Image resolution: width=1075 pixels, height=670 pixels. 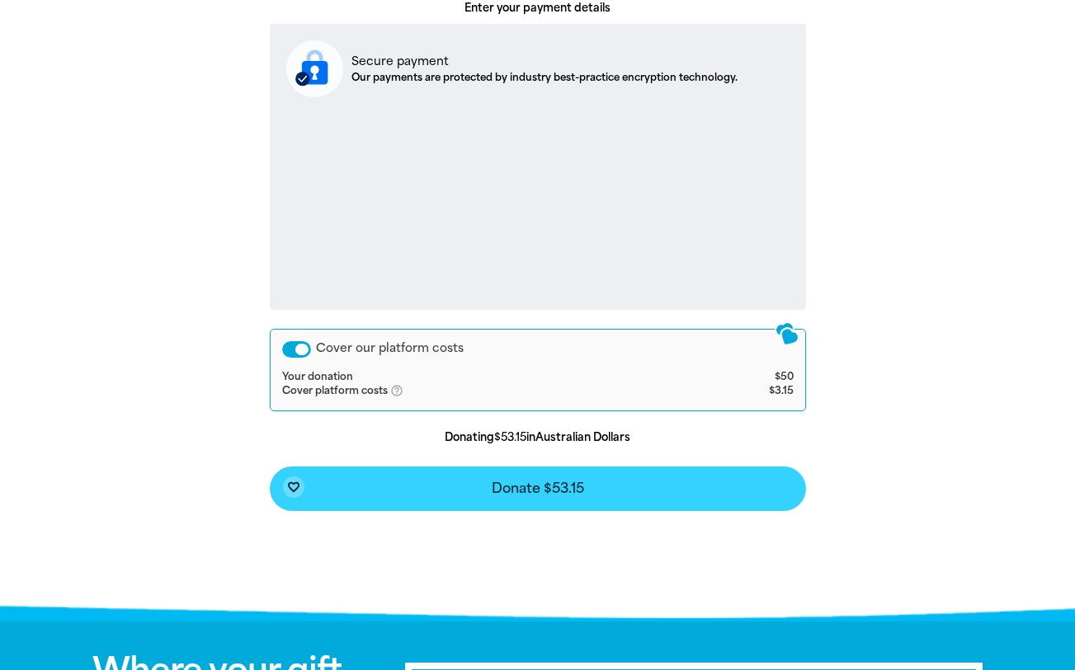 I want to click on p: Donating in Australian Dollars, so click(x=538, y=438).